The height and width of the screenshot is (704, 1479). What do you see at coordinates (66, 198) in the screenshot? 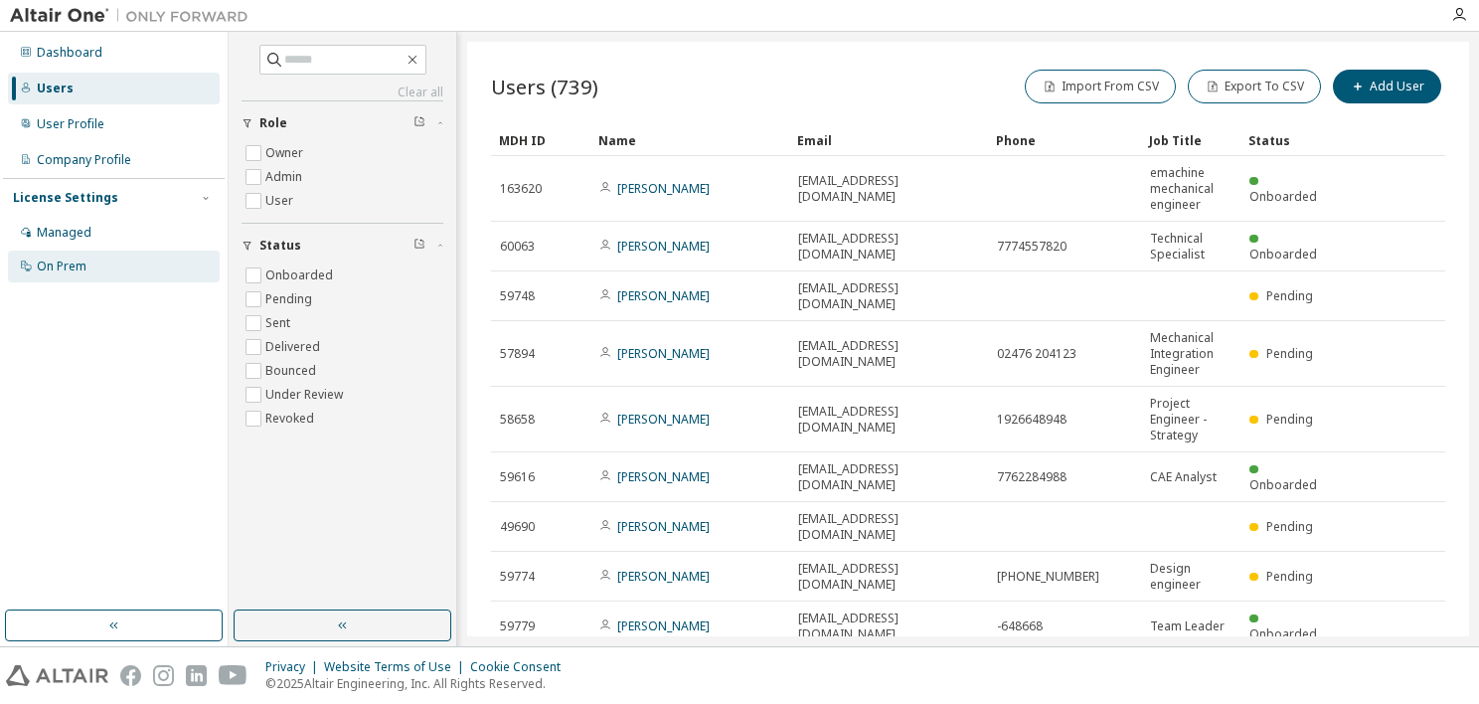
I see `div: License Settings` at bounding box center [66, 198].